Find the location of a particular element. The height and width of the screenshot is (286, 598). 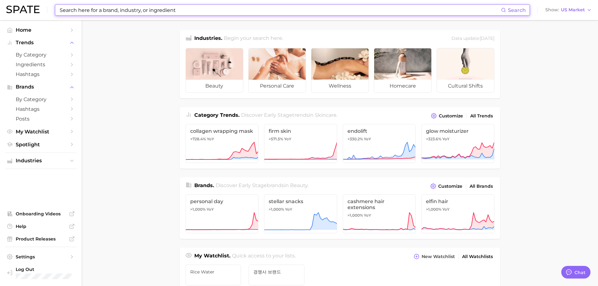

span: +571.5% is located at coordinates (276, 139).